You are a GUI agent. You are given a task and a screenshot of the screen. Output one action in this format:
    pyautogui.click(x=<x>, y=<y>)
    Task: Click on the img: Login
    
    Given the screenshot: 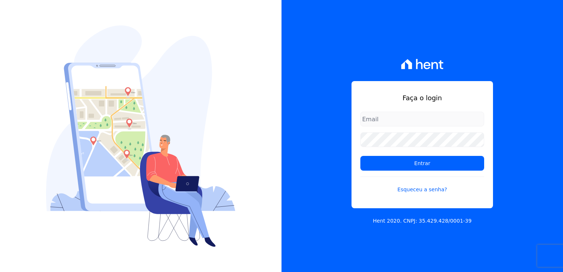 What is the action you would take?
    pyautogui.click(x=141, y=136)
    